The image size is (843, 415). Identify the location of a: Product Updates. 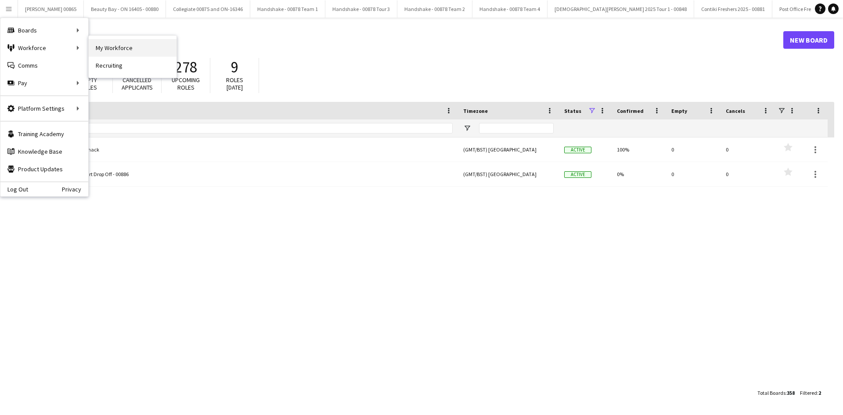
(44, 169).